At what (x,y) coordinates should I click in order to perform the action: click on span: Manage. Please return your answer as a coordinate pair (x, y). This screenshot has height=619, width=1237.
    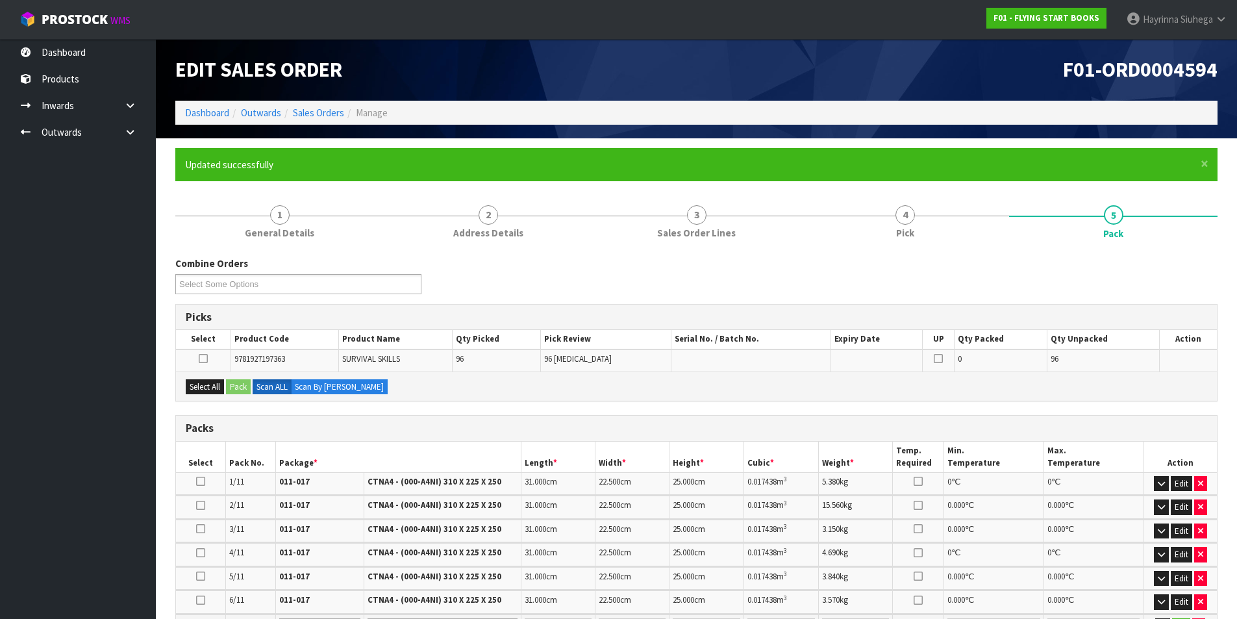
    Looking at the image, I should click on (372, 112).